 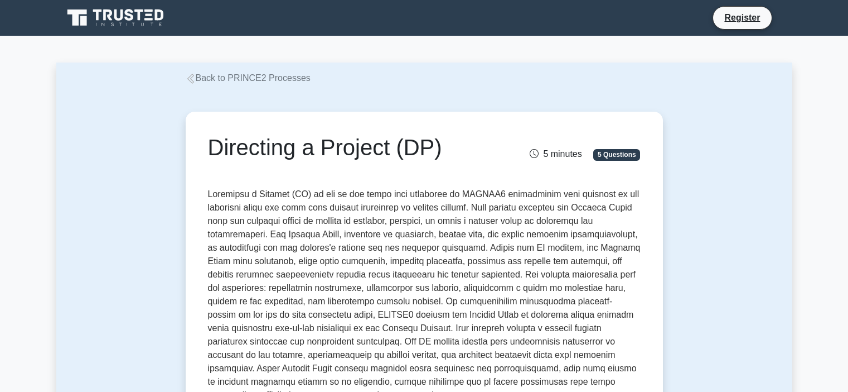 What do you see at coordinates (617, 155) in the screenshot?
I see `span: 5 Questions` at bounding box center [617, 155].